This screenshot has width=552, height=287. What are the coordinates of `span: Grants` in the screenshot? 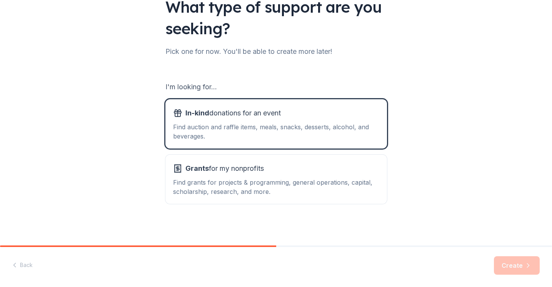 It's located at (197, 168).